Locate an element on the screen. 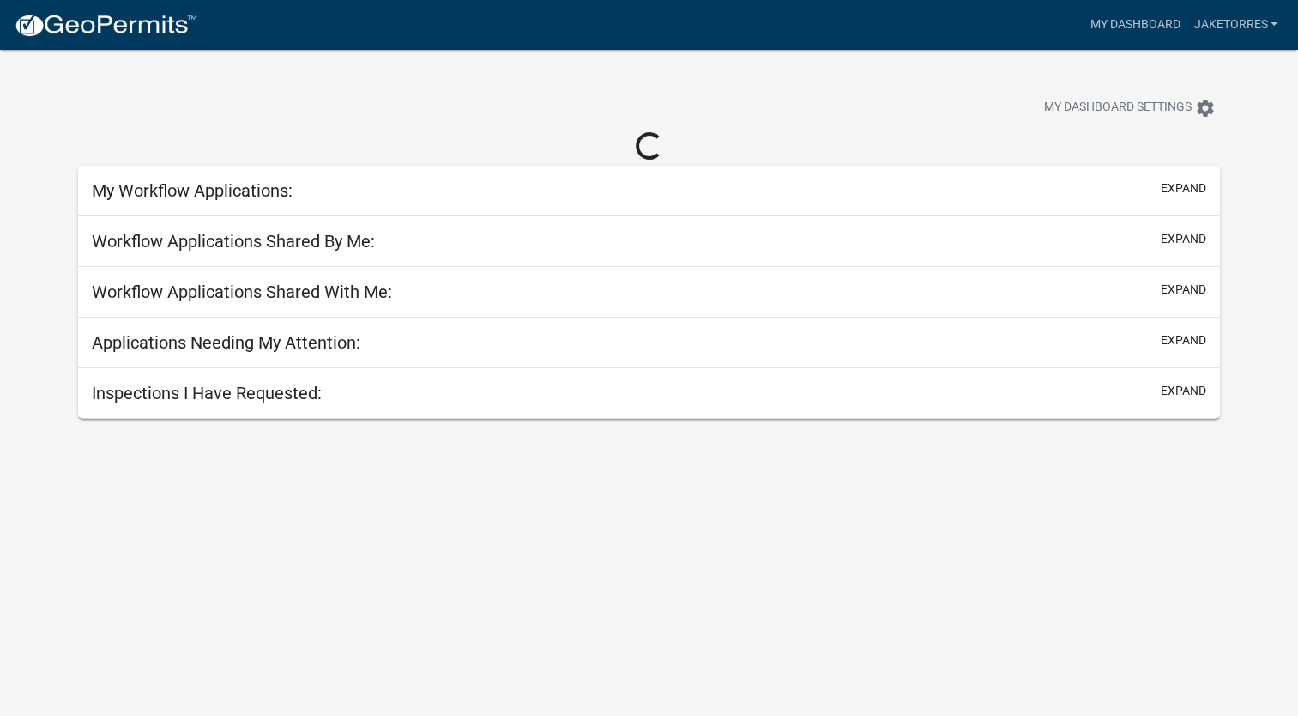  h5: Inspections I Have Requested: is located at coordinates (207, 393).